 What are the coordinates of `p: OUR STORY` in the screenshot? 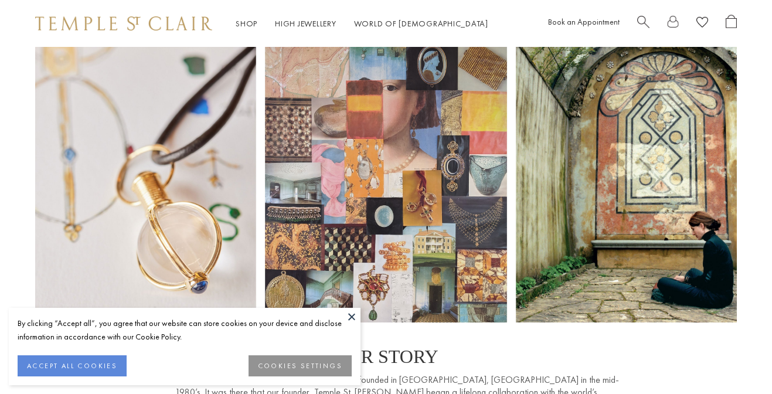 It's located at (386, 356).